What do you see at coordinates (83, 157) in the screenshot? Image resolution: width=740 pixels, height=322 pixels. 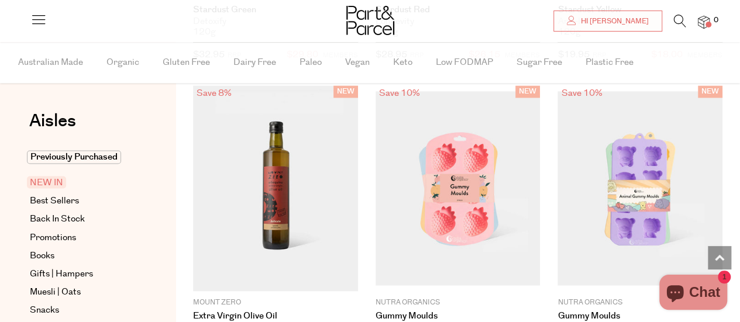 I see `a: Previously Purchased` at bounding box center [83, 157].